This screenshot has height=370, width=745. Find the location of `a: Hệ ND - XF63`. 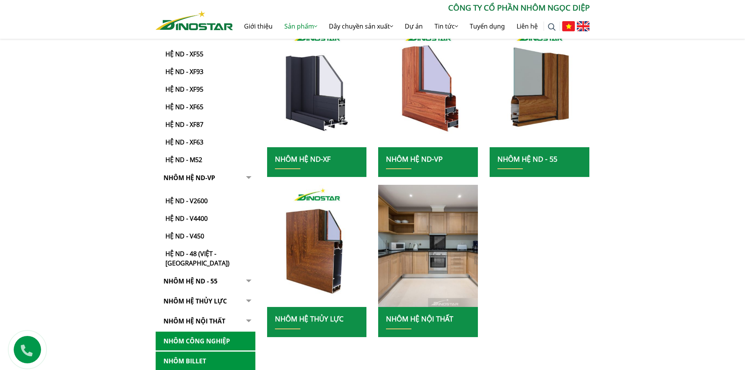

a: Hệ ND - XF63 is located at coordinates (207, 138).